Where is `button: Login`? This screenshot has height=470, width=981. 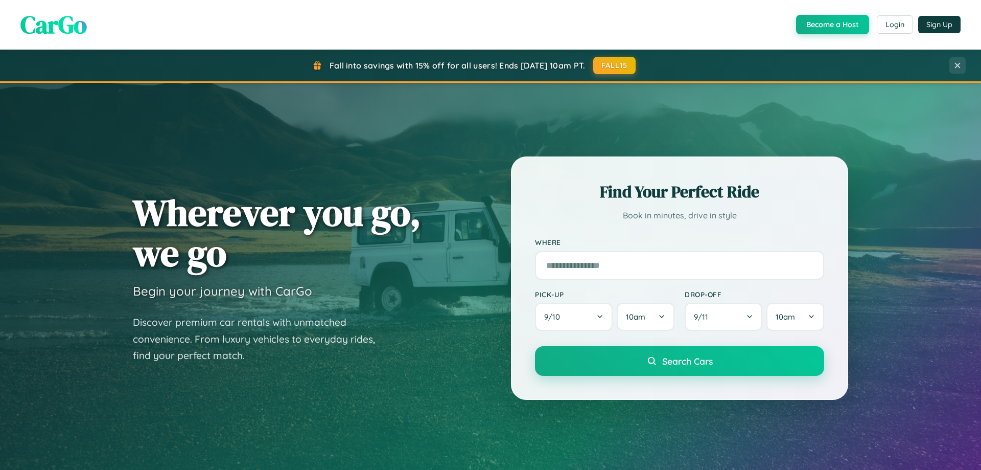 button: Login is located at coordinates (895, 25).